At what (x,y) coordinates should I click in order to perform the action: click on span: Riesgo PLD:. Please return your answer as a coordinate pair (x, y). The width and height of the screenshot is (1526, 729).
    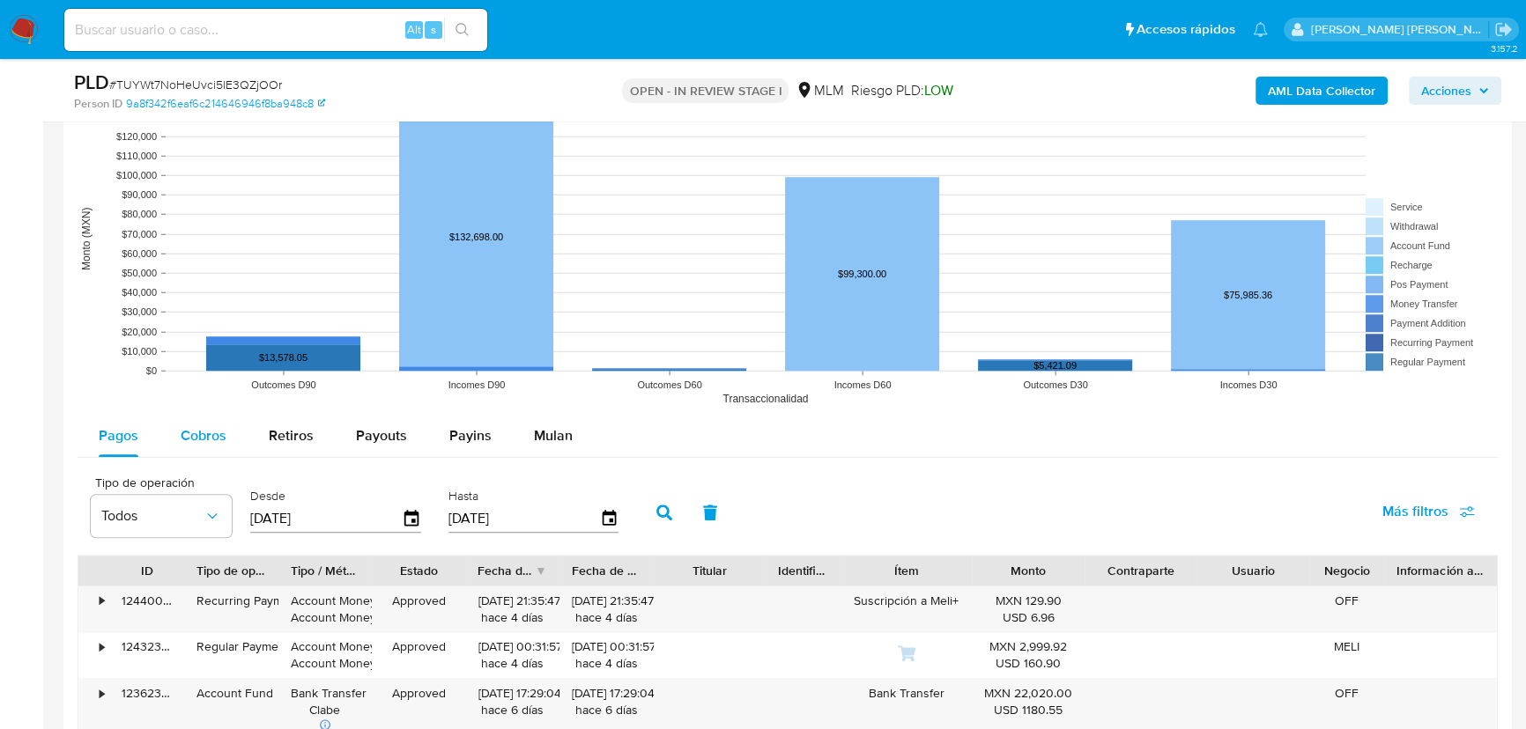
    Looking at the image, I should click on (901, 91).